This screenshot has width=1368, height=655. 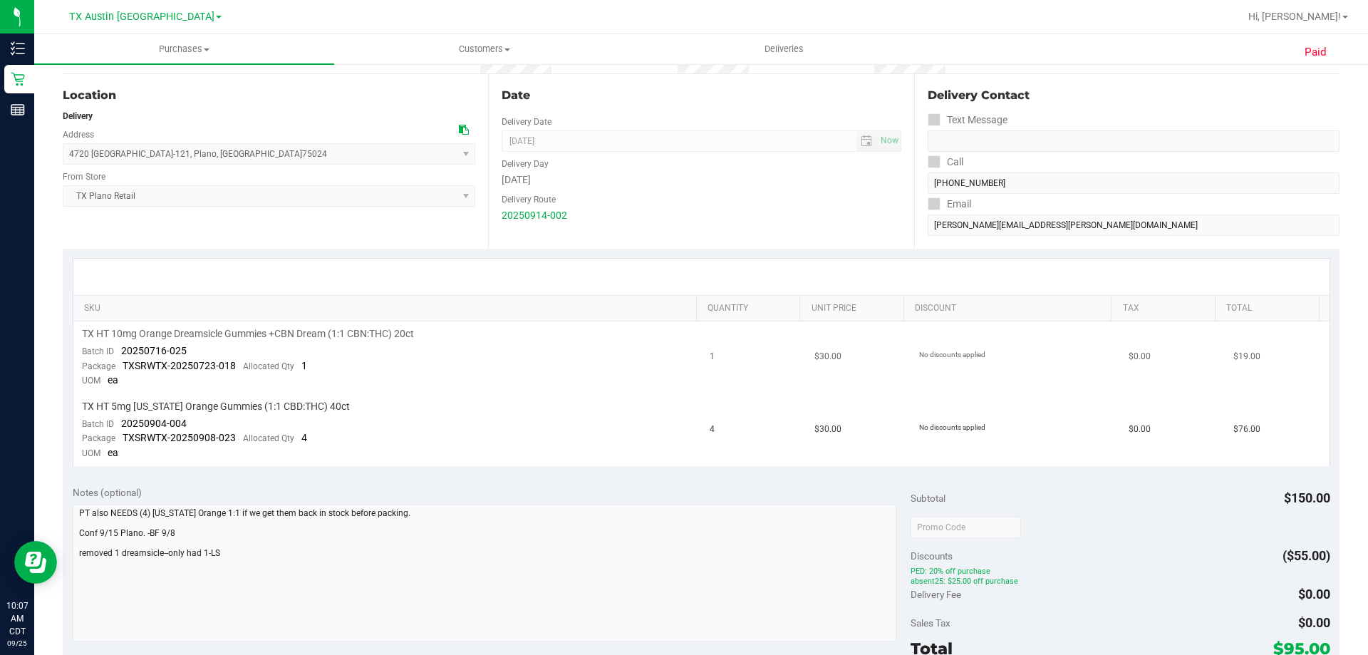 I want to click on span: Subtotal, so click(x=928, y=498).